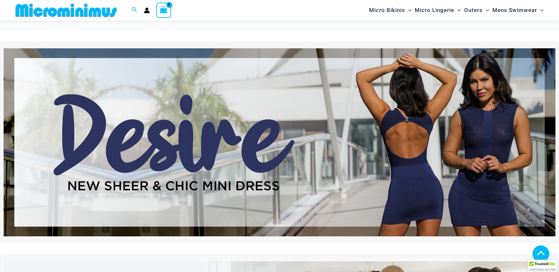 The width and height of the screenshot is (559, 272). Describe the element at coordinates (543, 265) in the screenshot. I see `div: TrustedSite Certified` at that location.